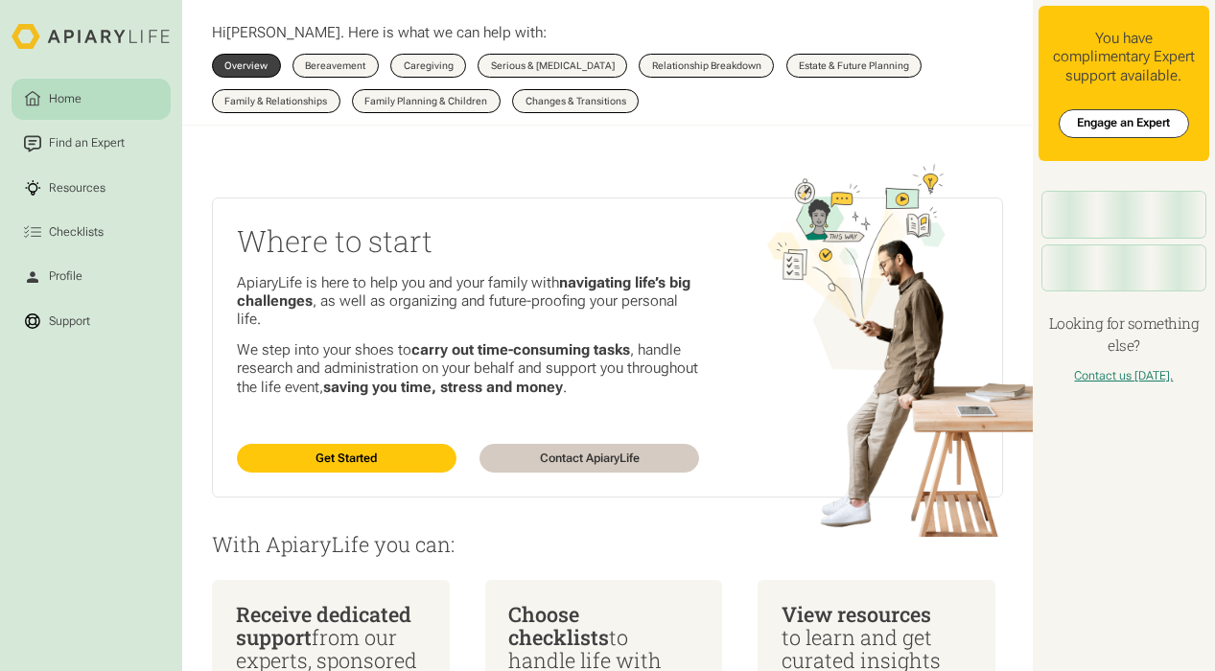 Image resolution: width=1215 pixels, height=671 pixels. I want to click on a: Home, so click(90, 99).